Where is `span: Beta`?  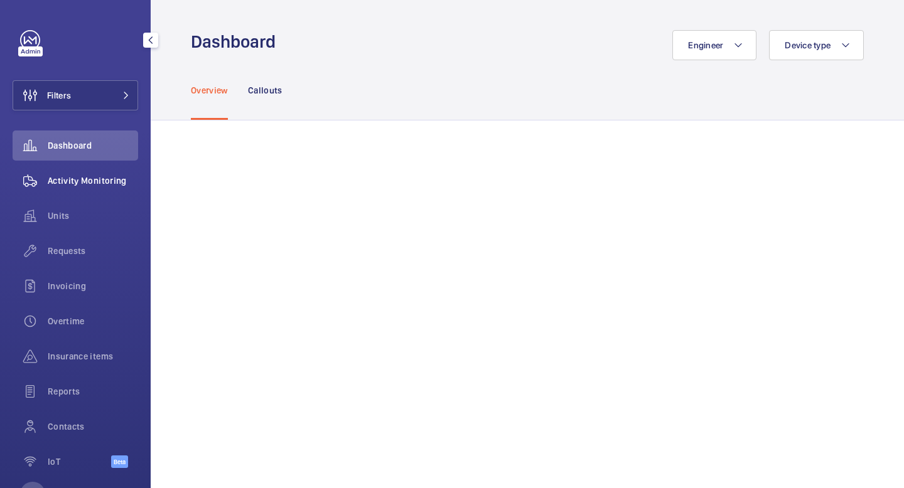
span: Beta is located at coordinates (119, 462).